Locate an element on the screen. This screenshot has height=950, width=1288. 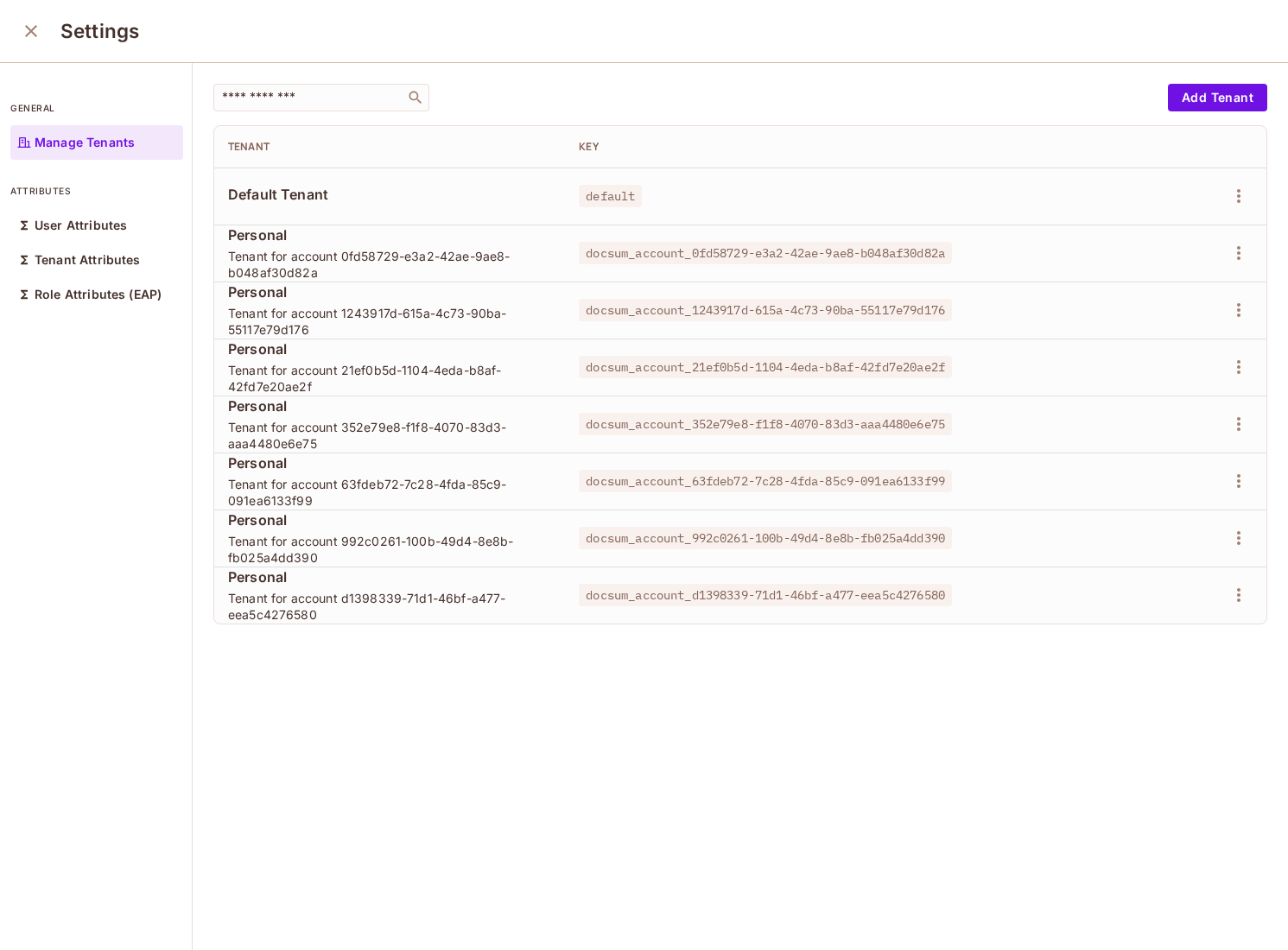
span: Default Tenant is located at coordinates (389, 195).